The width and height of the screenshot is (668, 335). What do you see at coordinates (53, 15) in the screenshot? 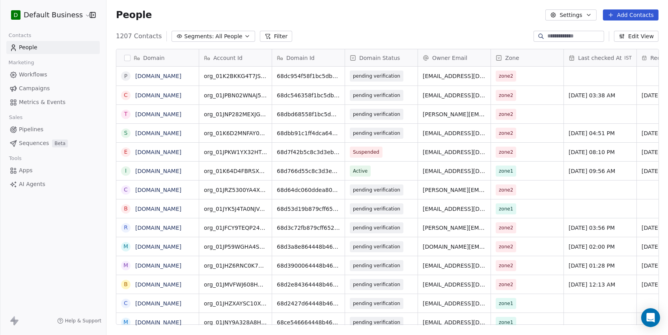
I see `span: Default Business` at bounding box center [53, 15].